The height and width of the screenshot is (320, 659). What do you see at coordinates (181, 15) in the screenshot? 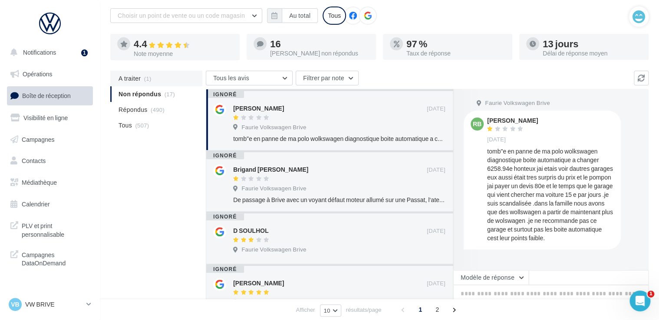
I see `span: Choisir un point de vente ou un code magasin` at bounding box center [181, 15].